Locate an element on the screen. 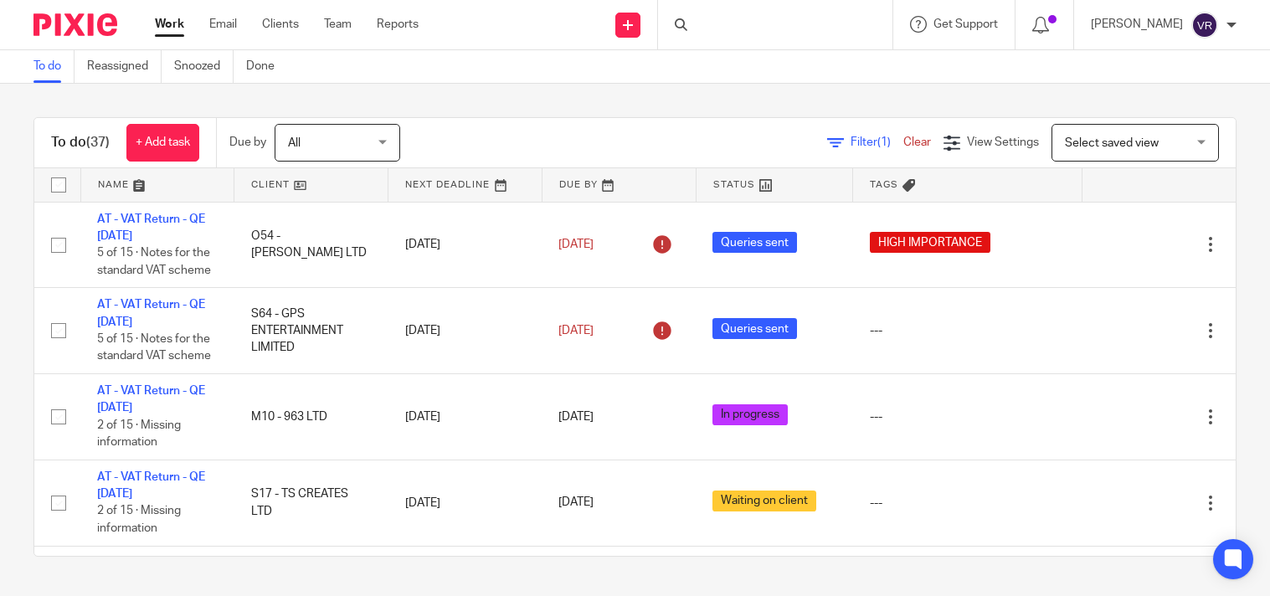 Image resolution: width=1270 pixels, height=596 pixels. img: svg%3E is located at coordinates (1205, 25).